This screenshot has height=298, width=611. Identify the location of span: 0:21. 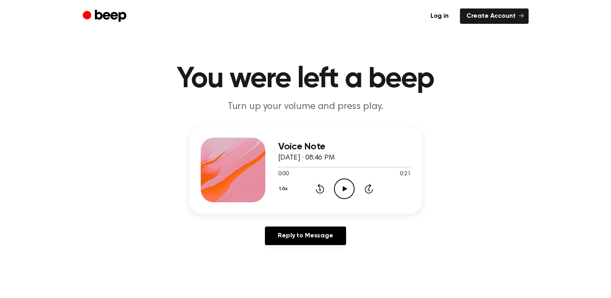
(405, 174).